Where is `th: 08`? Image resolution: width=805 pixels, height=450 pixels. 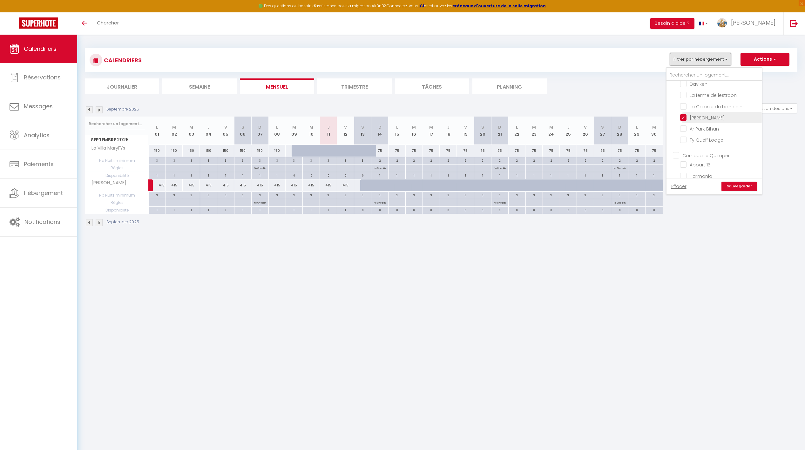 th: 08 is located at coordinates (277, 131).